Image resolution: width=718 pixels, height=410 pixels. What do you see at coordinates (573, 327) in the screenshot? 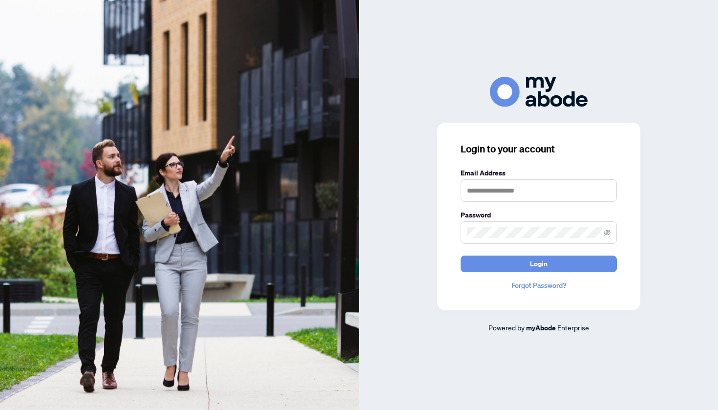
I see `span: Enterprise` at bounding box center [573, 327].